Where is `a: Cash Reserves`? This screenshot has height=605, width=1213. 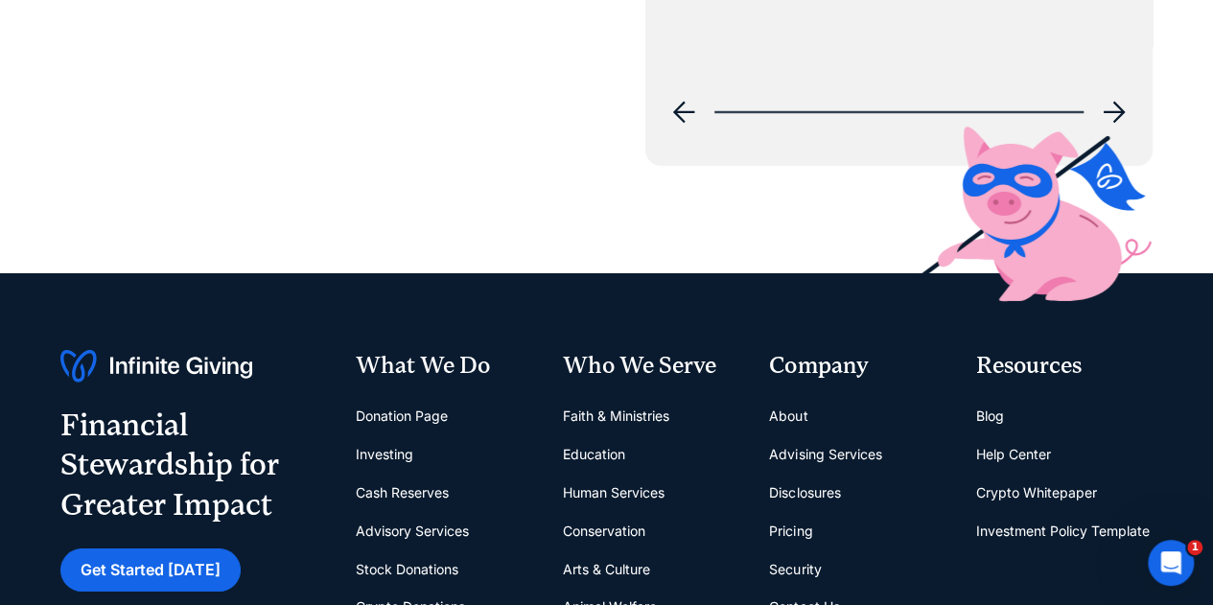 a: Cash Reserves is located at coordinates (402, 493).